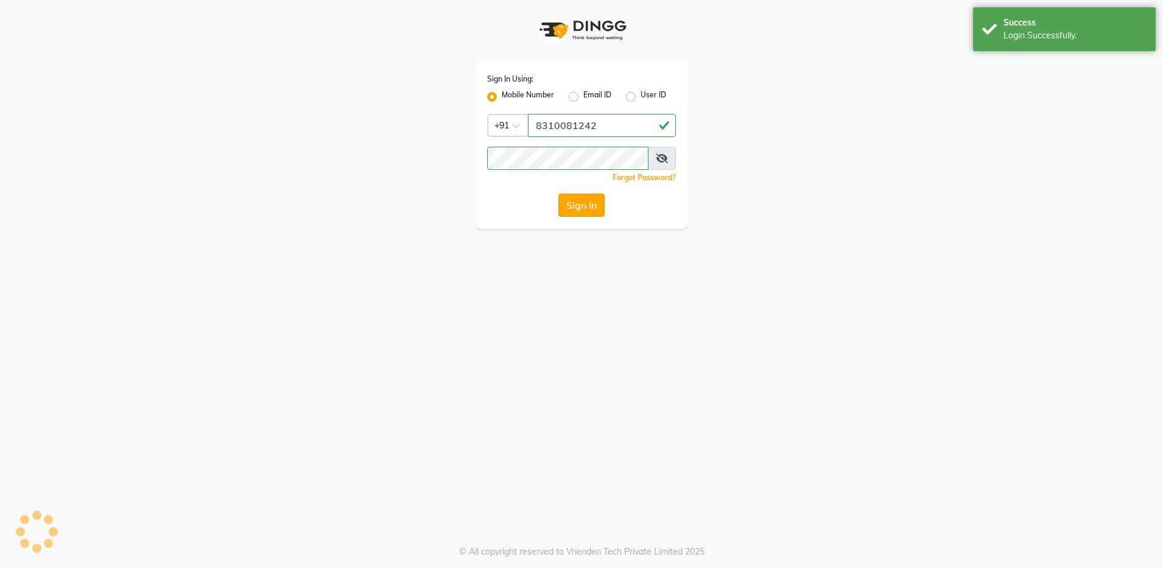 This screenshot has height=568, width=1163. I want to click on label: Mobile Number, so click(528, 97).